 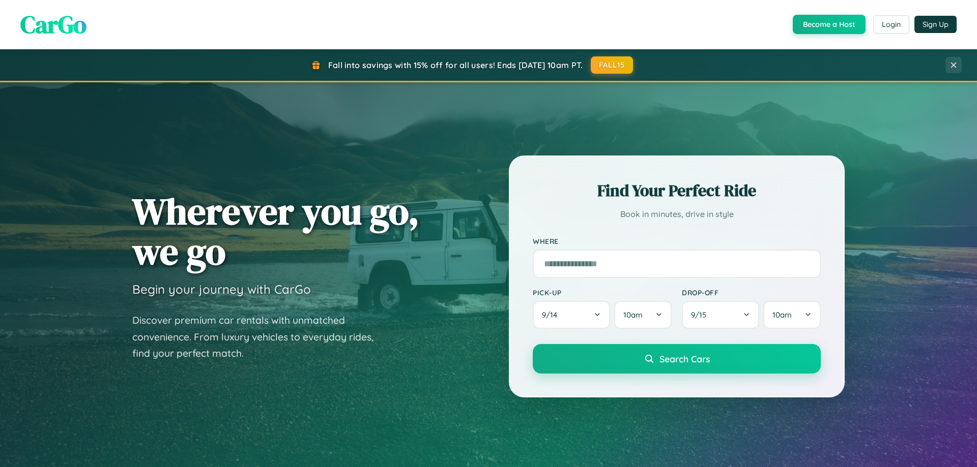 What do you see at coordinates (552, 315) in the screenshot?
I see `span: 9 / 14` at bounding box center [552, 315].